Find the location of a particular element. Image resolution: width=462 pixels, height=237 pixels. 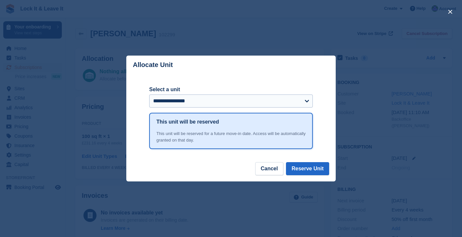

div: This unit will be reserved for a future move-in date. Access will be automatically granted on tha... is located at coordinates (231, 137).